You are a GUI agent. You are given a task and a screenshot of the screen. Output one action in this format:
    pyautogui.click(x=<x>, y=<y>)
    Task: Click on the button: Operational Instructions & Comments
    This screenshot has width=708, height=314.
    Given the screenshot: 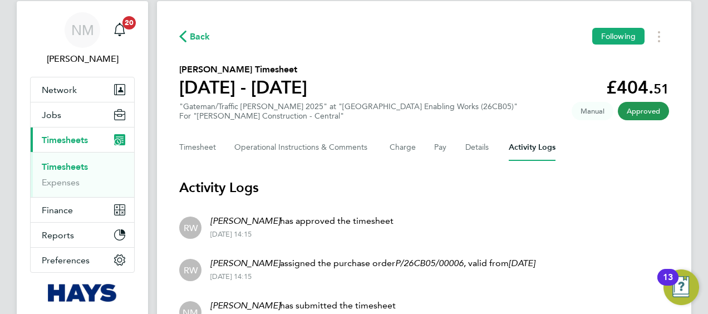 What is the action you would take?
    pyautogui.click(x=303, y=148)
    